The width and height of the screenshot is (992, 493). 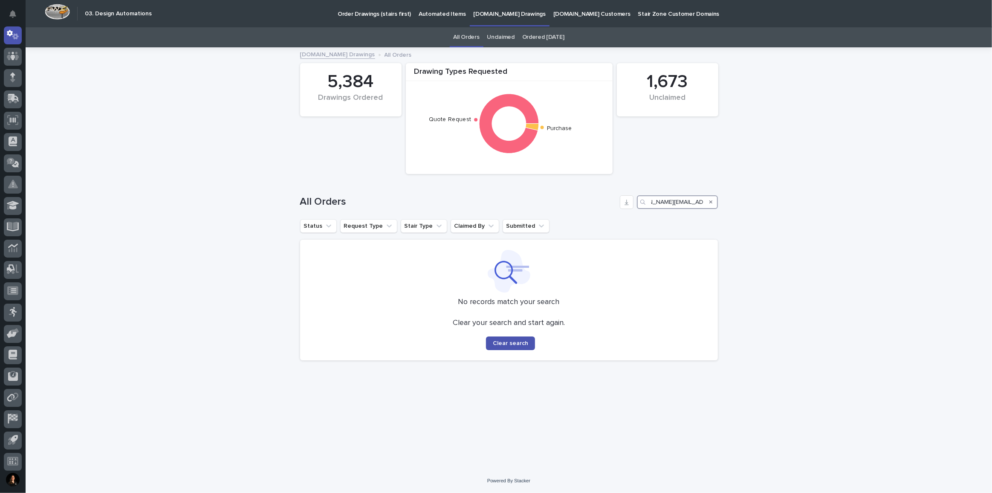 I want to click on div: Unclaimed, so click(x=667, y=102).